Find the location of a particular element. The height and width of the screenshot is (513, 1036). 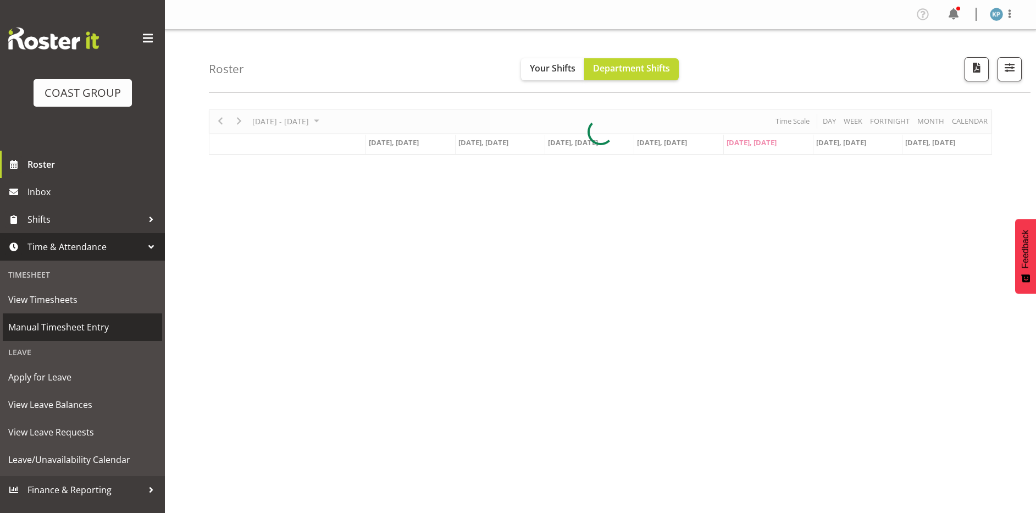

span: View Leave Balances is located at coordinates (82, 404).